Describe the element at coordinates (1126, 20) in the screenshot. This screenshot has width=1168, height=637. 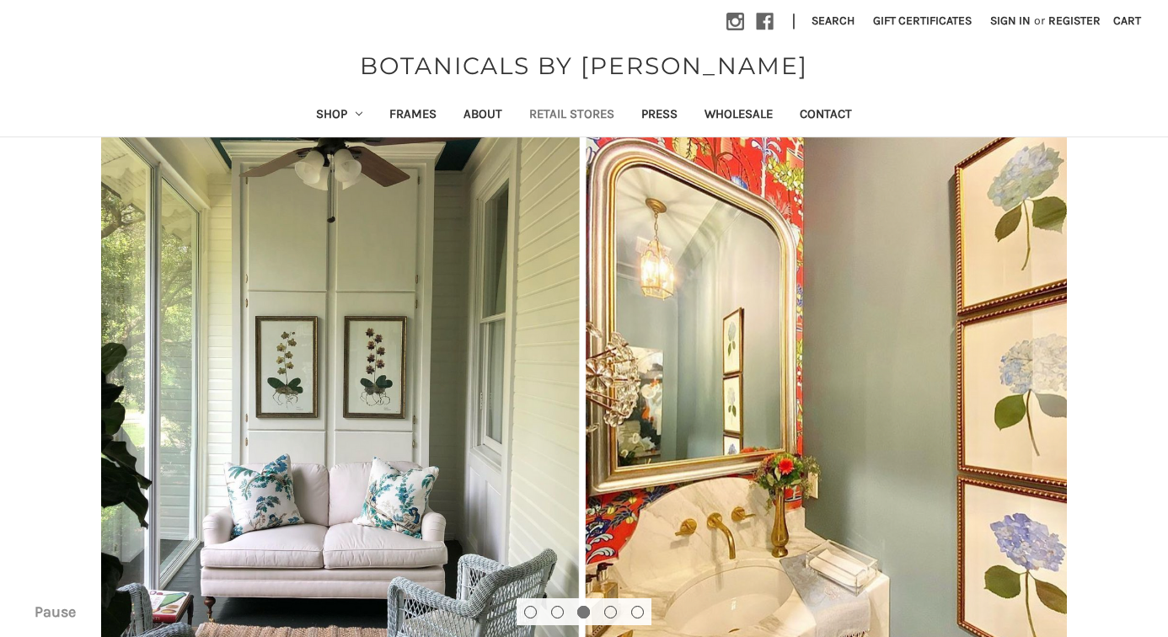
I see `span: Cart` at that location.